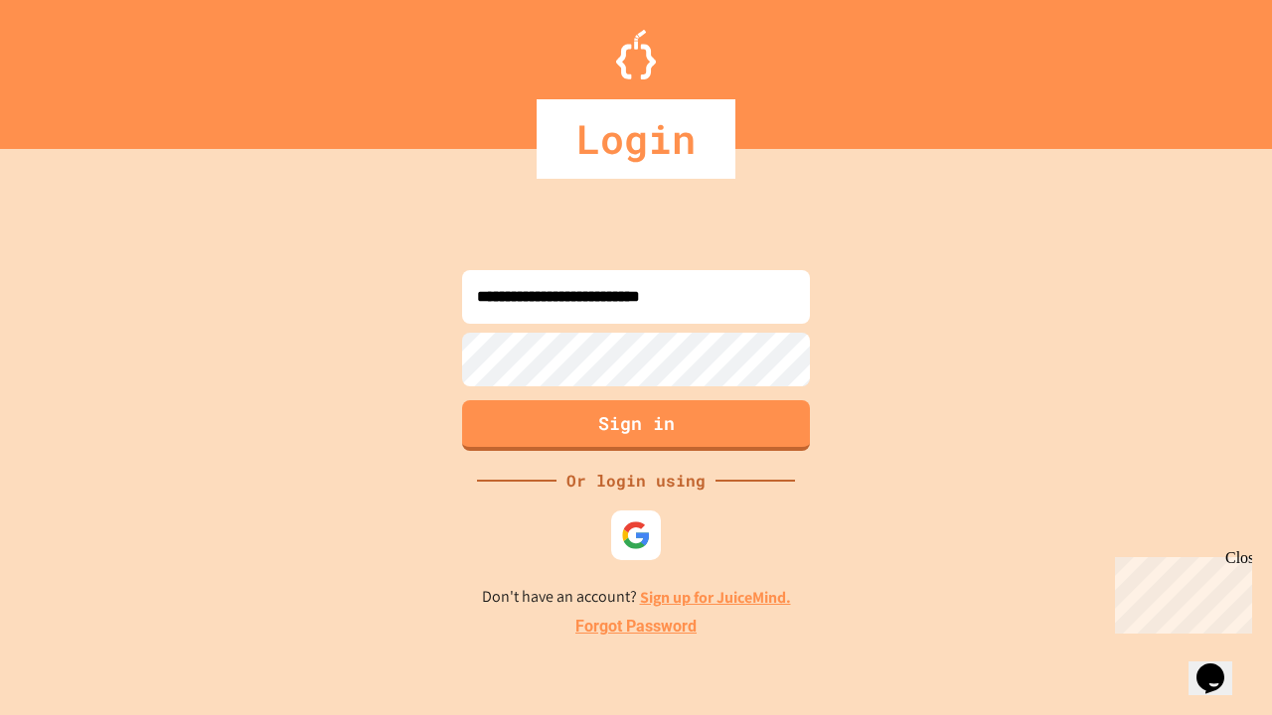 Image resolution: width=1272 pixels, height=715 pixels. Describe the element at coordinates (73, 67) in the screenshot. I see `div: Chat with us now!Close` at that location.